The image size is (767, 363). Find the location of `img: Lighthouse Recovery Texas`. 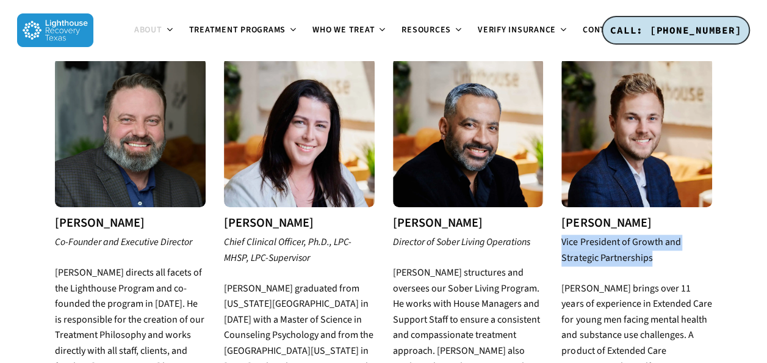

img: Lighthouse Recovery Texas is located at coordinates (55, 30).